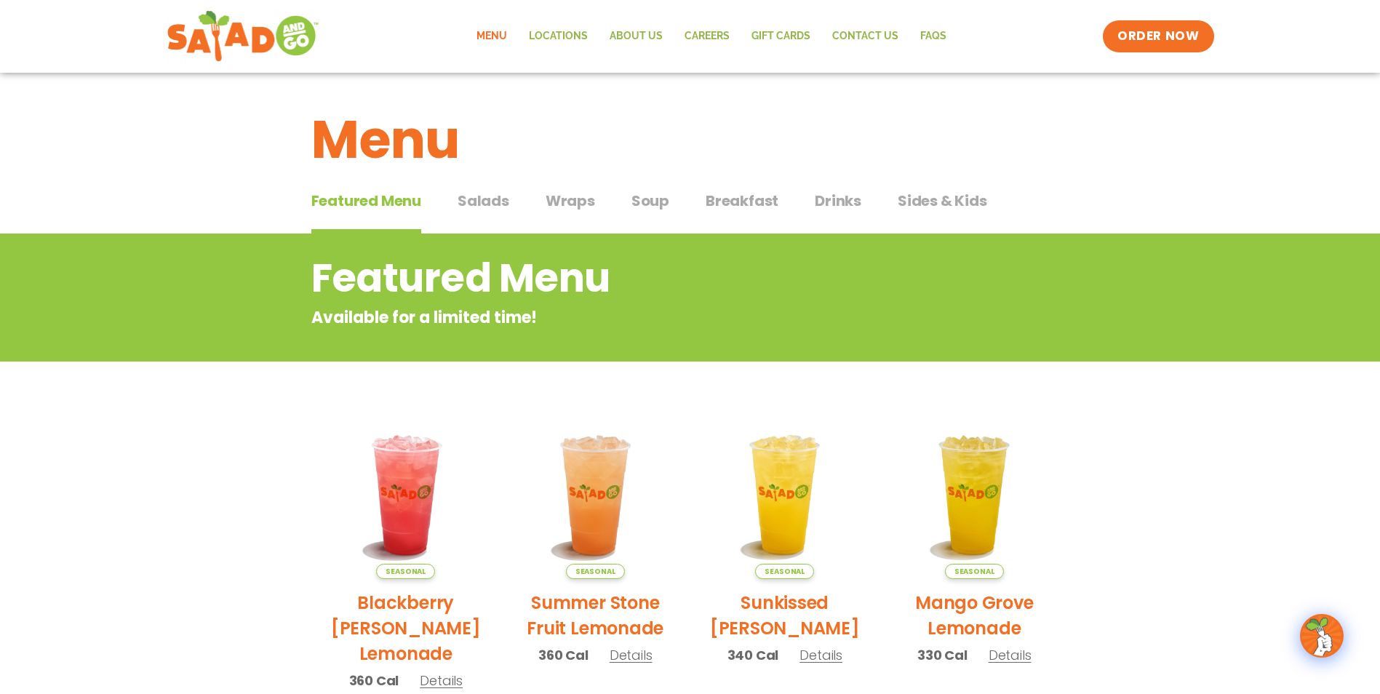  What do you see at coordinates (753, 655) in the screenshot?
I see `span: 340 Cal` at bounding box center [753, 655].